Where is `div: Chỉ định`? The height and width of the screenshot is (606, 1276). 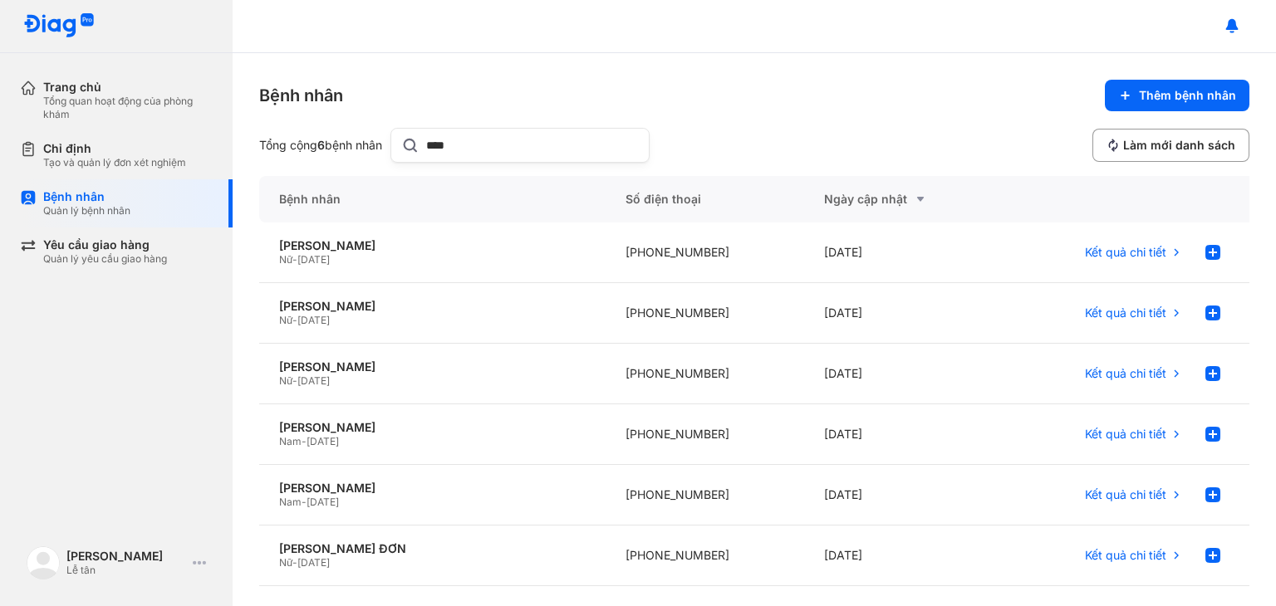
div: Chỉ định is located at coordinates (115, 149).